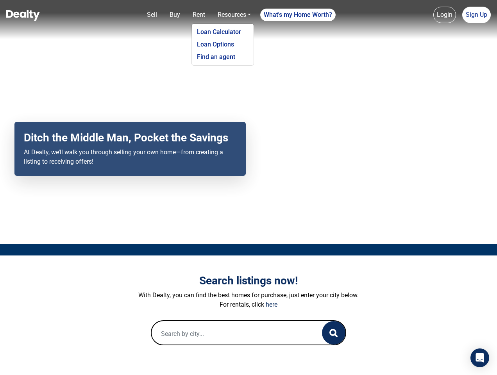 This screenshot has width=497, height=375. Describe the element at coordinates (476, 15) in the screenshot. I see `a: Sign Up` at that location.